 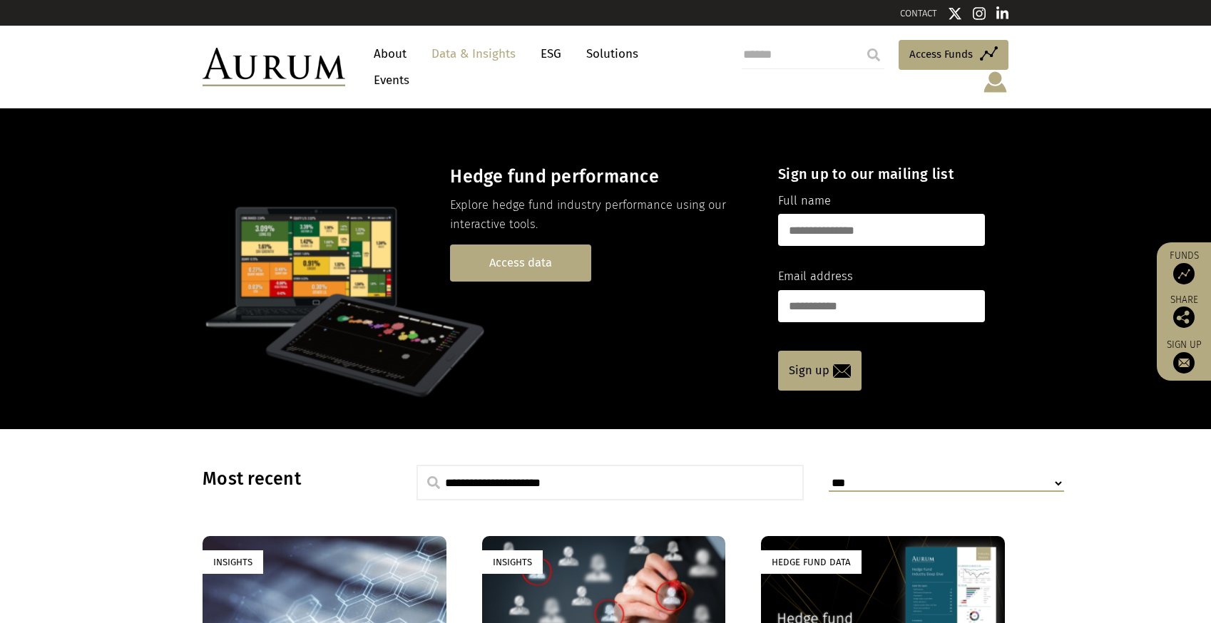 What do you see at coordinates (434, 483) in the screenshot?
I see `img: search.svg` at bounding box center [434, 483].